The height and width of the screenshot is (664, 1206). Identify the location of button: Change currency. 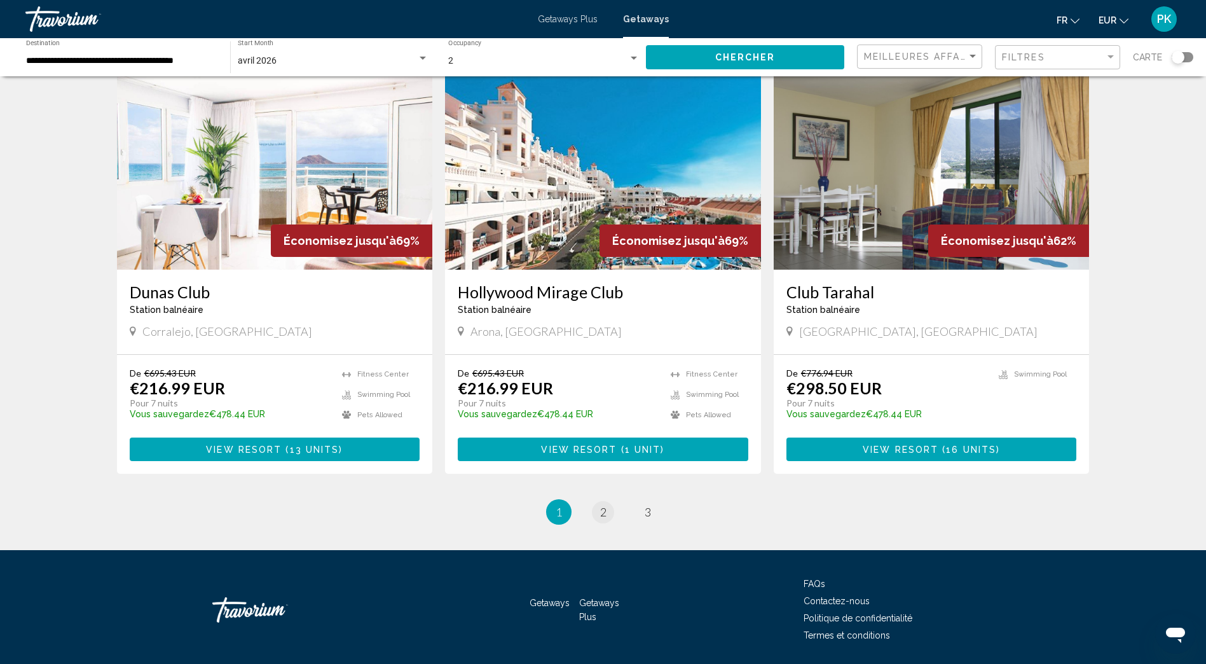
(1113, 20).